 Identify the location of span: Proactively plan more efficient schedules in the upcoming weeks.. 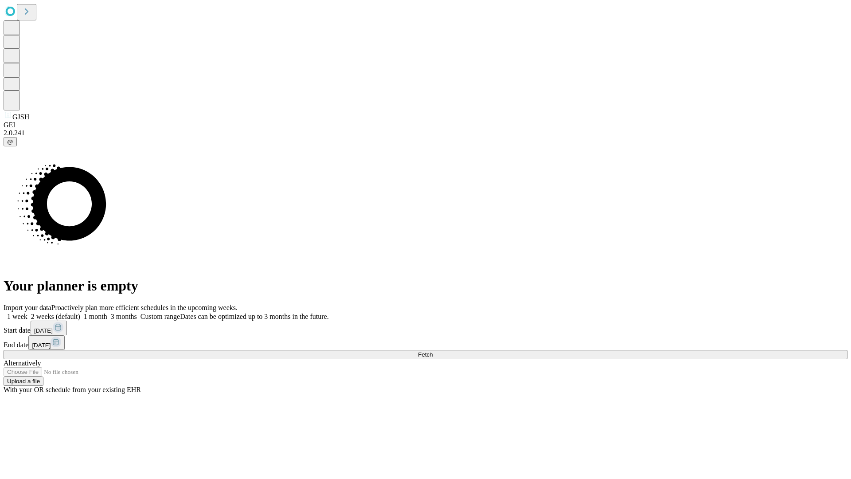
(144, 307).